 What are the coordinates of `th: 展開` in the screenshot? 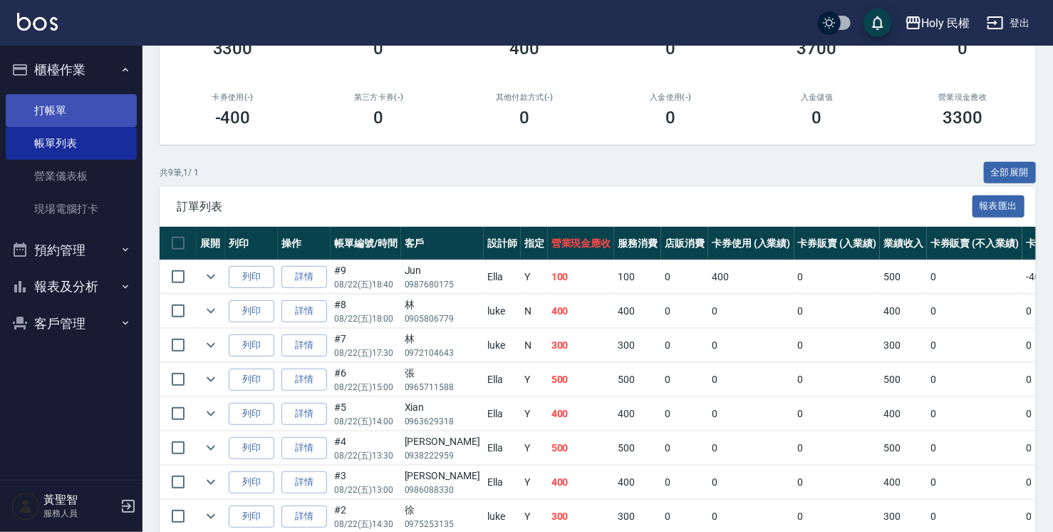 It's located at (211, 243).